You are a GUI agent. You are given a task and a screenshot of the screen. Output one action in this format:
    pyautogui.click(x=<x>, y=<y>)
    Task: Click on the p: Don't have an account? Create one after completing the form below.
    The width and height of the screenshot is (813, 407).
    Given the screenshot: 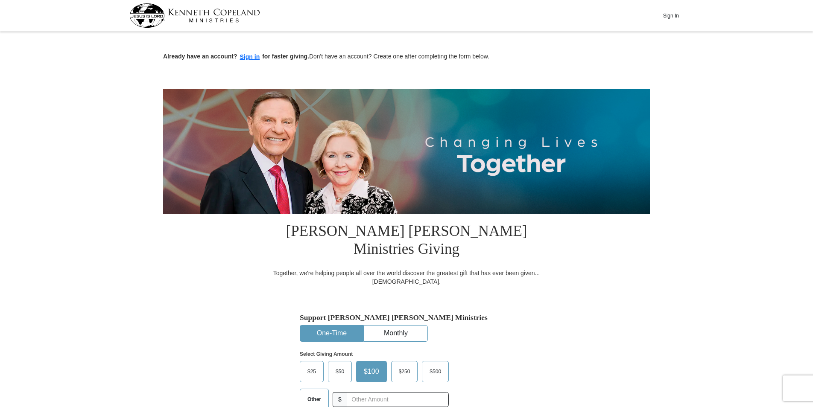 What is the action you would take?
    pyautogui.click(x=407, y=57)
    